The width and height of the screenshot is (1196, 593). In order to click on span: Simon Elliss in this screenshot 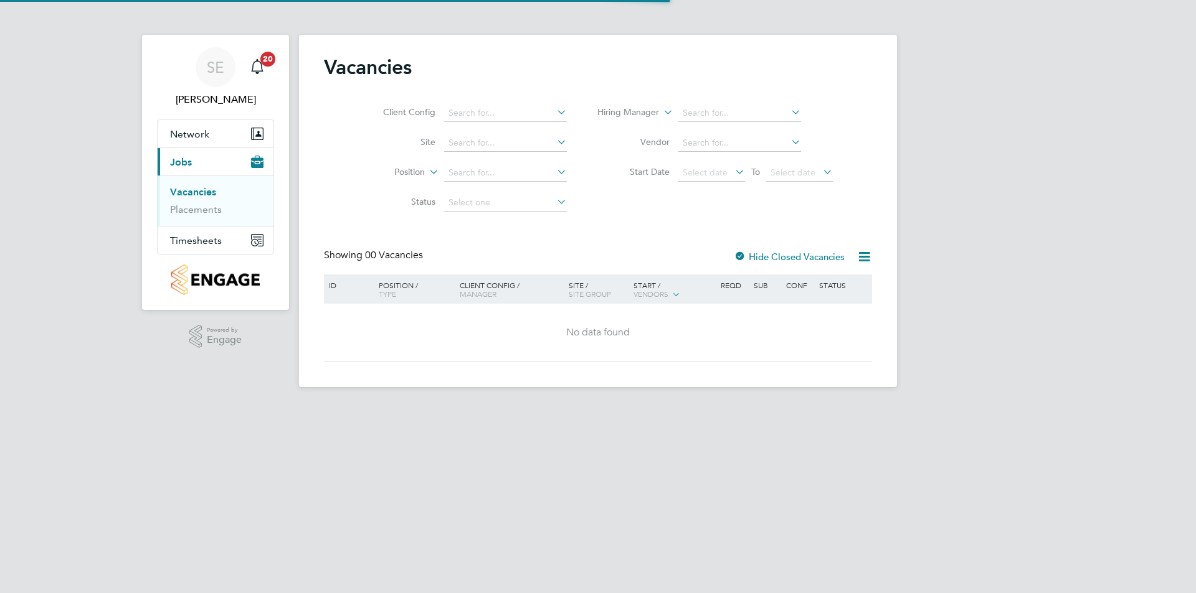, I will do `click(215, 100)`.